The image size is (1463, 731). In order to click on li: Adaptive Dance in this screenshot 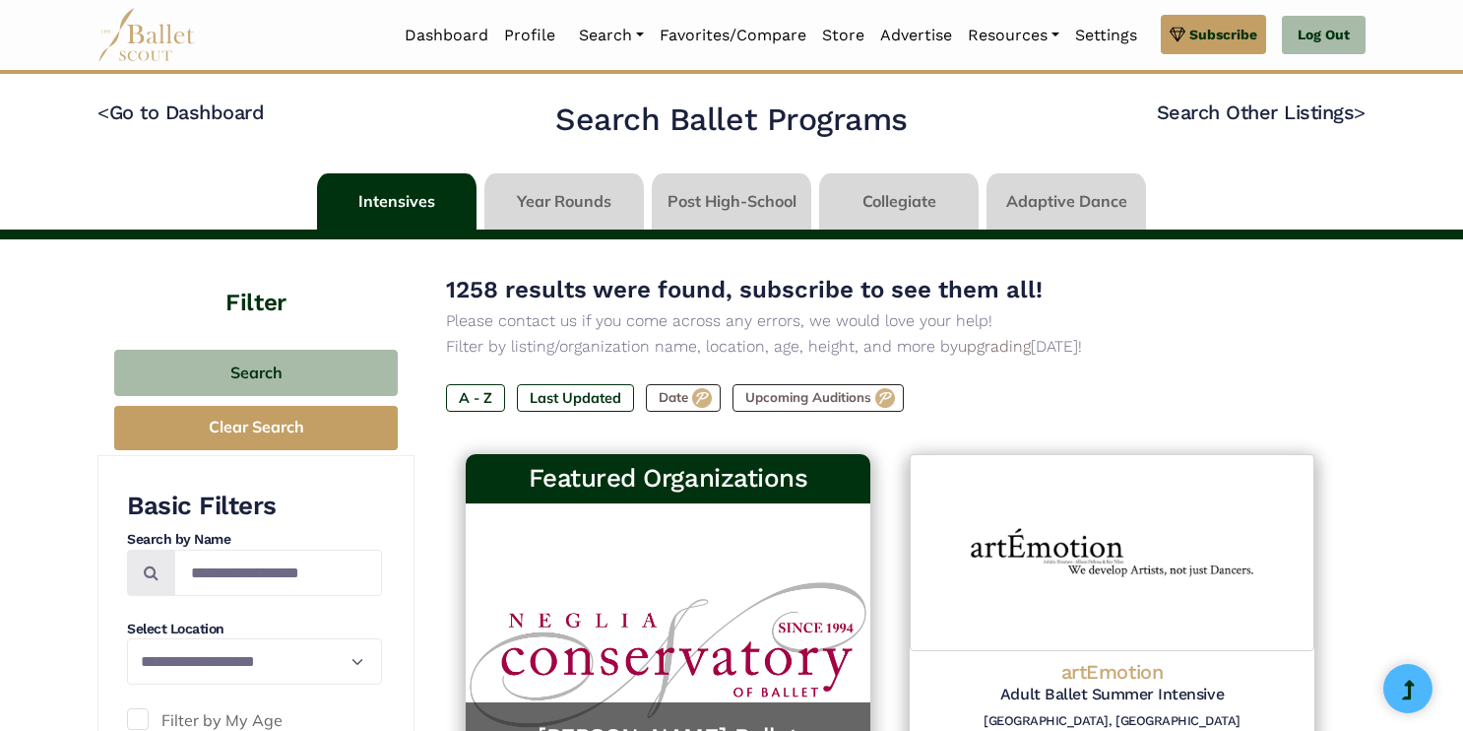, I will do `click(1067, 201)`.